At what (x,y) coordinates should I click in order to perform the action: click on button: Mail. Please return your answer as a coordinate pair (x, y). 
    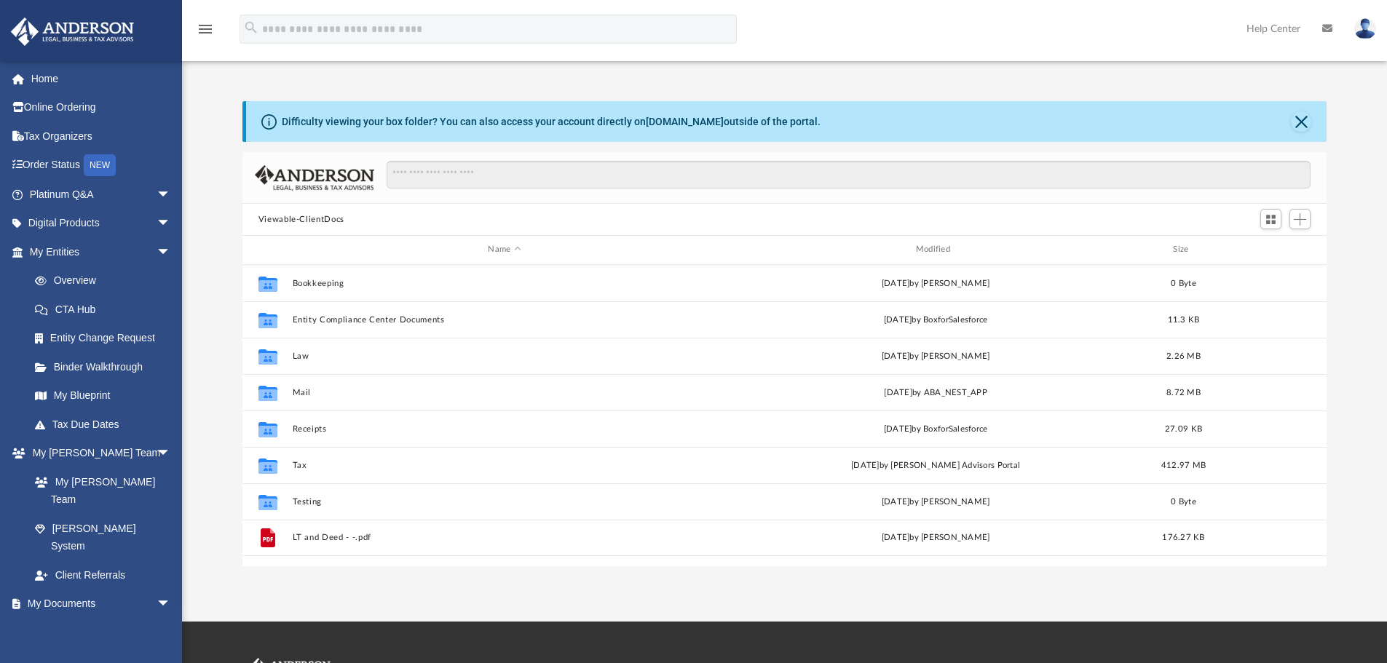
    Looking at the image, I should click on (504, 392).